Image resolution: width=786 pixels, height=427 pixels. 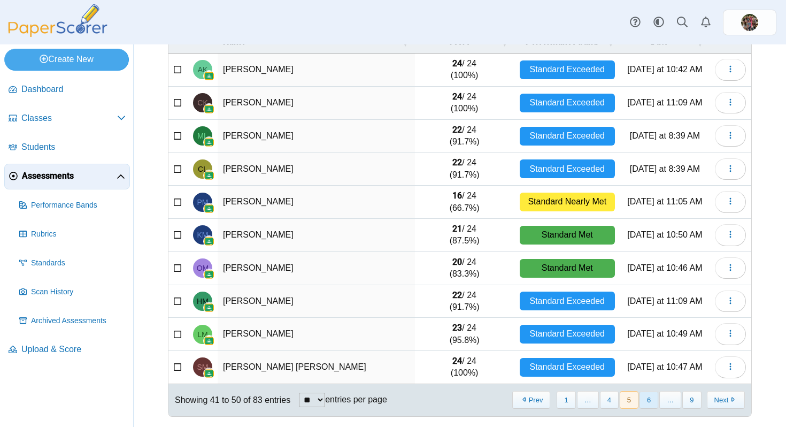 I want to click on span: Kailey Mandigo, so click(x=203, y=235).